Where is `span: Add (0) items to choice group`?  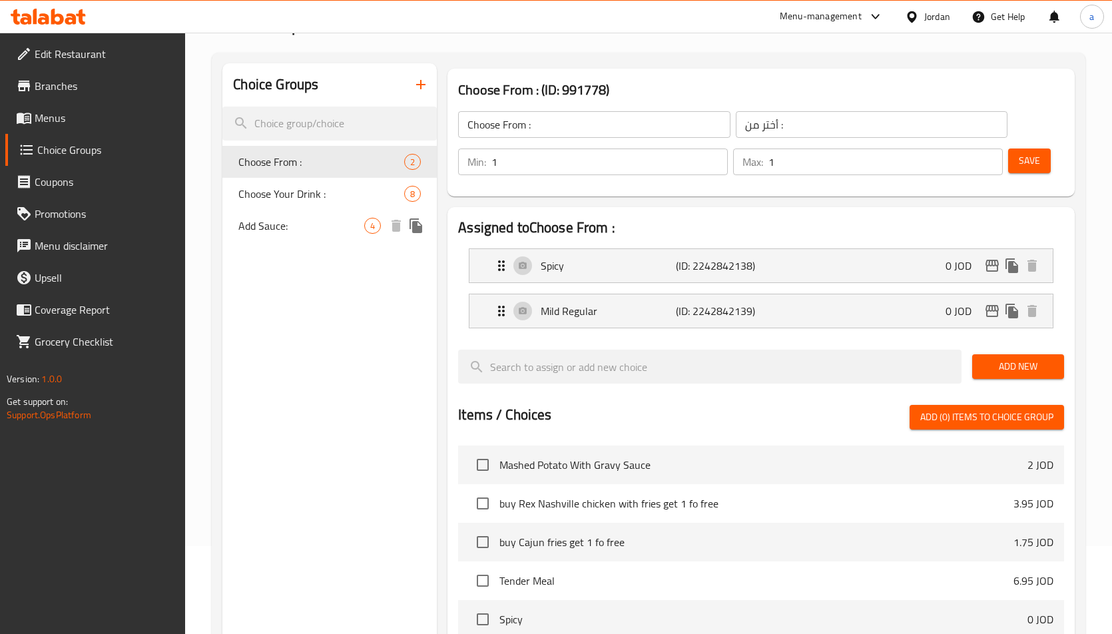
span: Add (0) items to choice group is located at coordinates (987, 417).